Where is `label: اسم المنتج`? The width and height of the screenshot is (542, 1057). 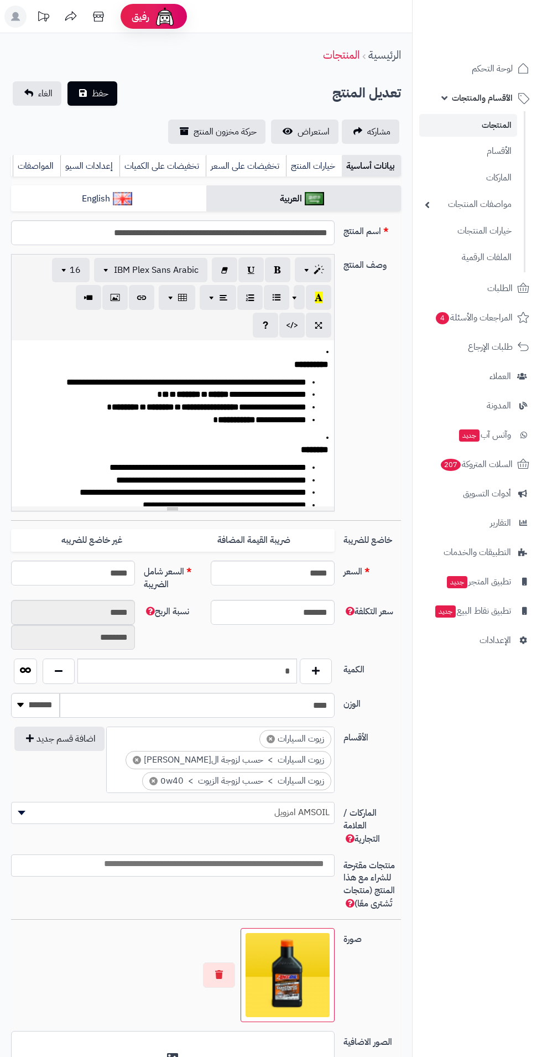
label: اسم المنتج is located at coordinates (372, 229).